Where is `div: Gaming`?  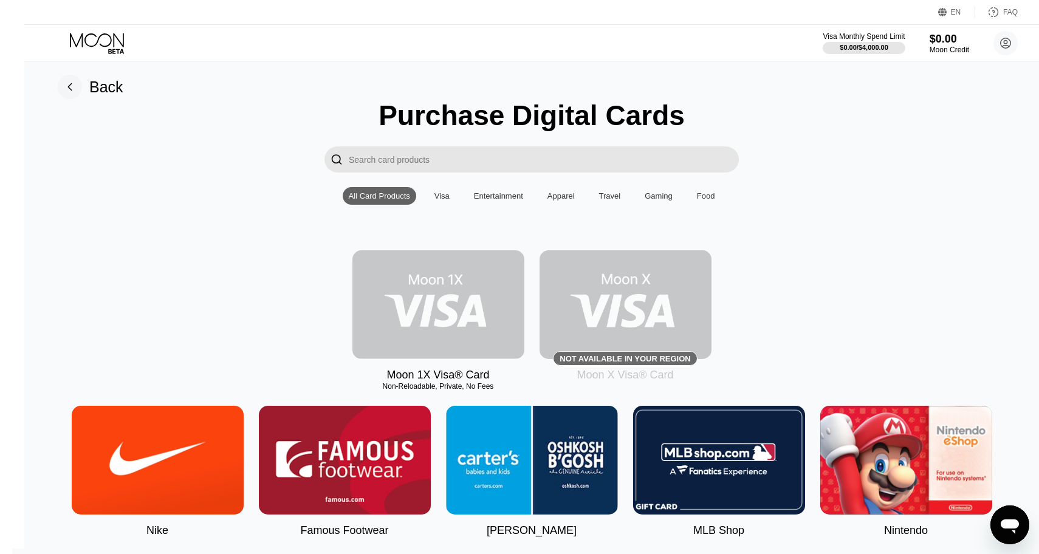 div: Gaming is located at coordinates (659, 196).